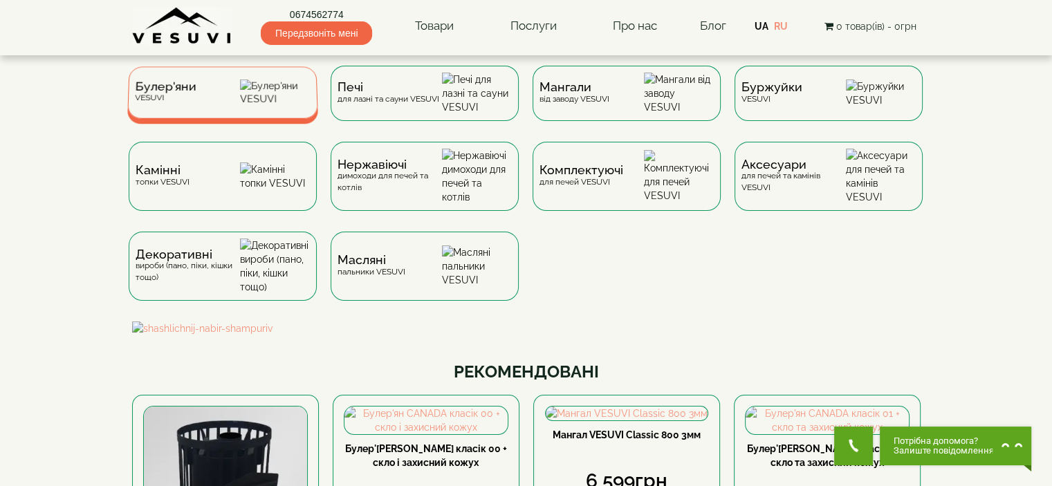 The image size is (1052, 486). I want to click on span: Передзвоніть мені, so click(316, 33).